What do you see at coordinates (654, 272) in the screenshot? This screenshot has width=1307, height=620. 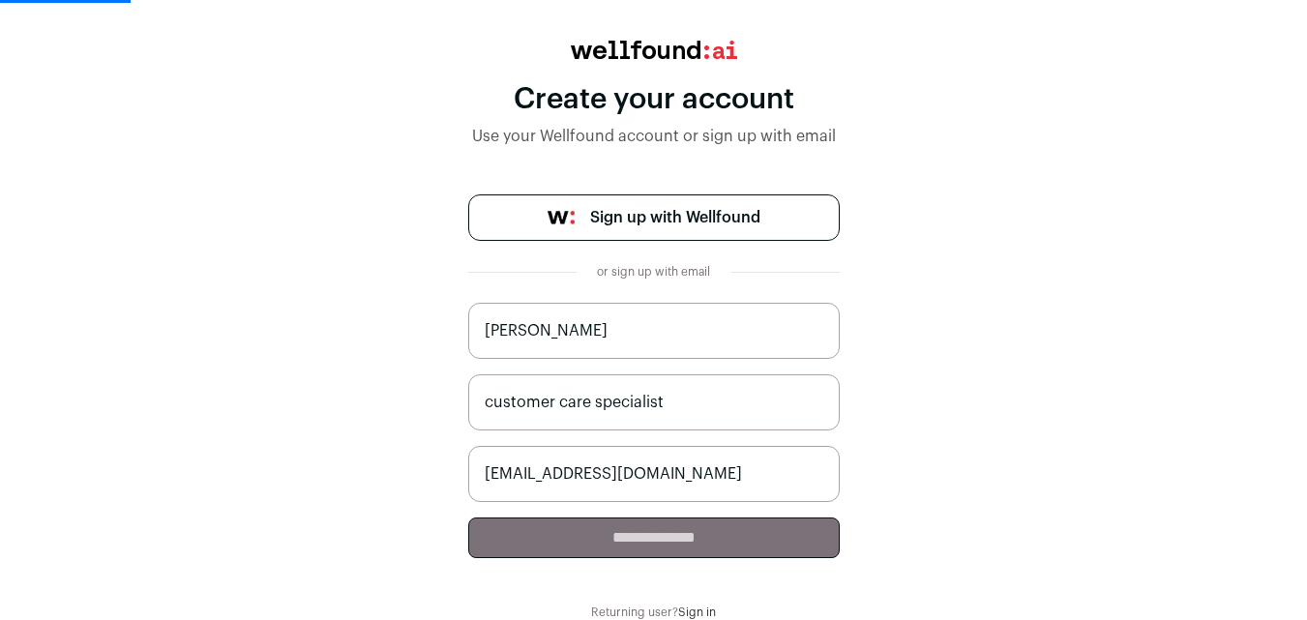 I see `div: or sign up with email` at bounding box center [654, 272].